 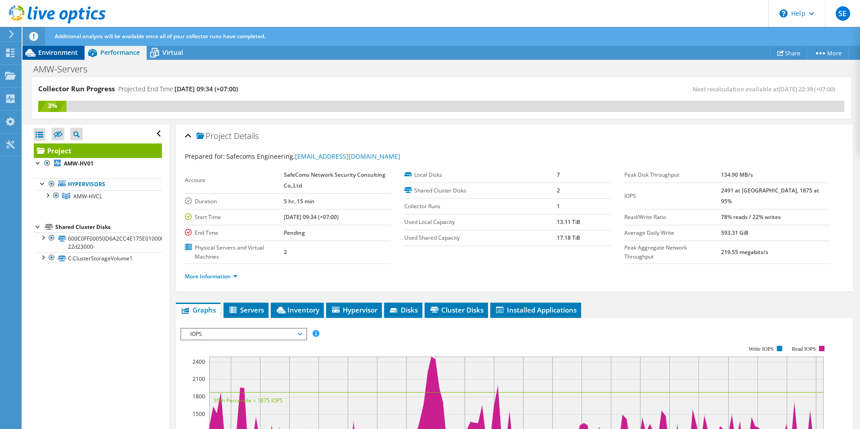 I want to click on span: AMW-HVCL, so click(x=88, y=196).